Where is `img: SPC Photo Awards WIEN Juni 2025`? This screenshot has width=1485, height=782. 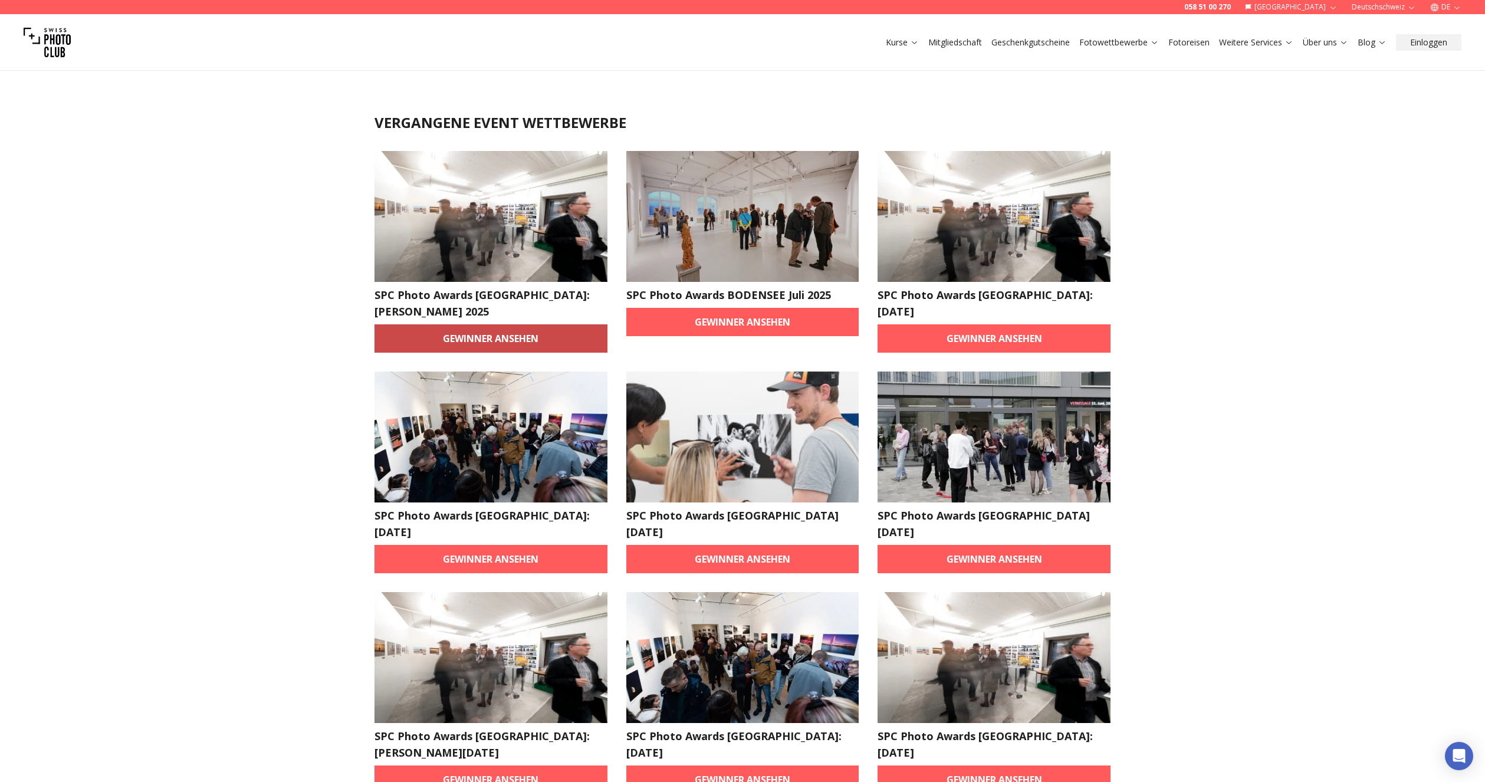
img: SPC Photo Awards WIEN Juni 2025 is located at coordinates (743, 437).